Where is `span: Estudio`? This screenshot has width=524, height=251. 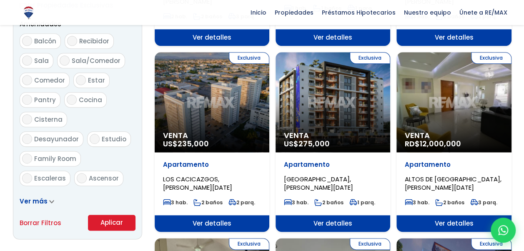
span: Estudio is located at coordinates (114, 139).